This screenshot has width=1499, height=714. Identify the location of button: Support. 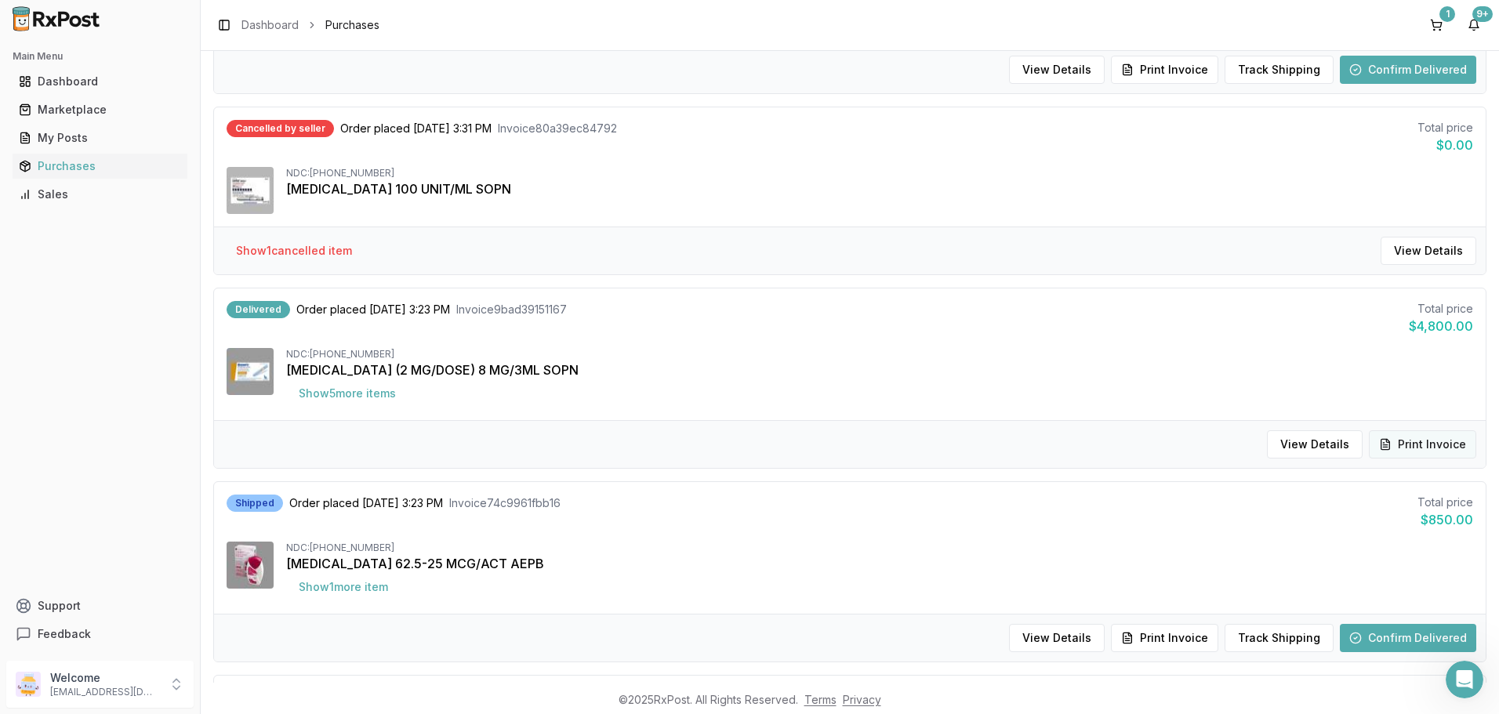
(100, 606).